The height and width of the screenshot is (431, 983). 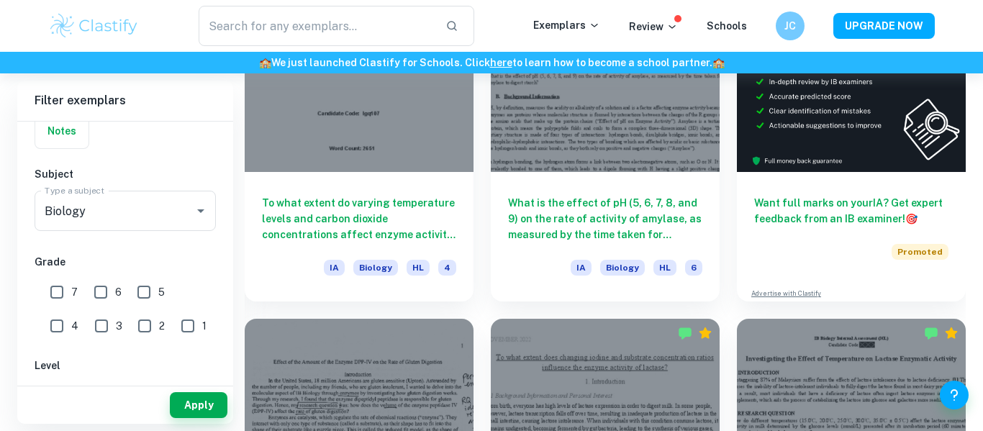 What do you see at coordinates (954, 395) in the screenshot?
I see `button: Help and Feedback` at bounding box center [954, 395].